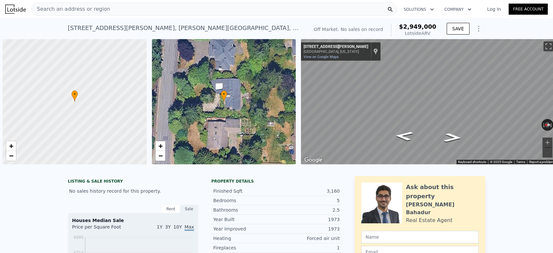 The image size is (553, 253). What do you see at coordinates (547, 142) in the screenshot?
I see `button: Zoom in` at bounding box center [547, 142].